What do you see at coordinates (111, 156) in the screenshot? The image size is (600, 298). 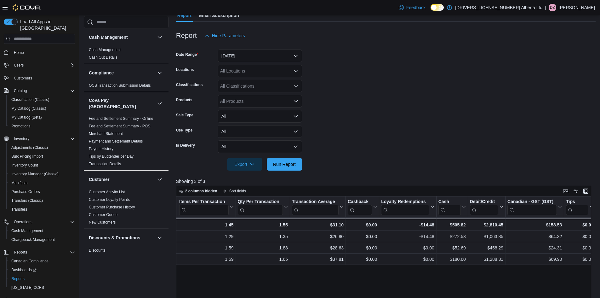 I see `a: Tips by Budtender per Day` at bounding box center [111, 156].